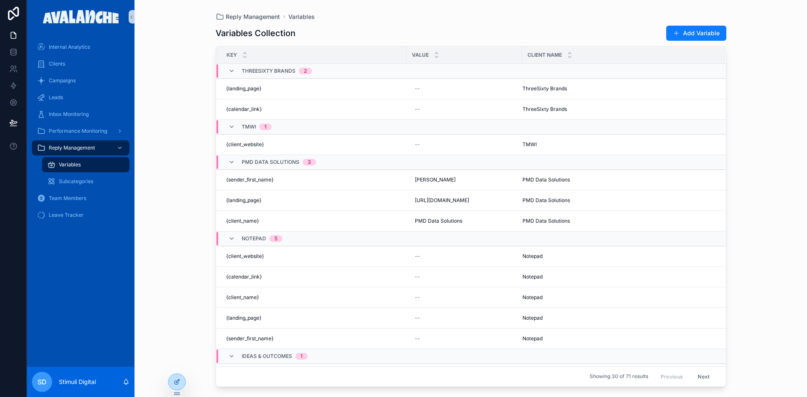  What do you see at coordinates (42, 382) in the screenshot?
I see `span: SD` at bounding box center [42, 382].